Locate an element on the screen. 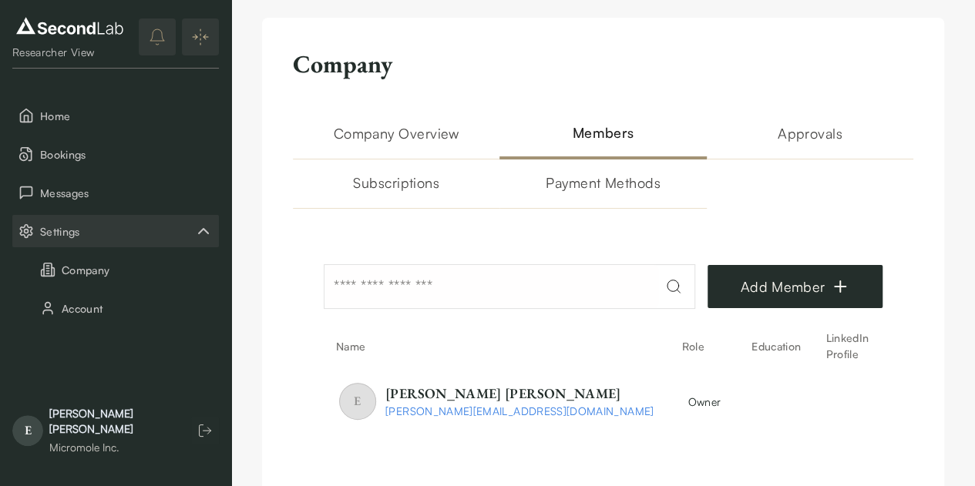  span: Settings is located at coordinates (117, 231).